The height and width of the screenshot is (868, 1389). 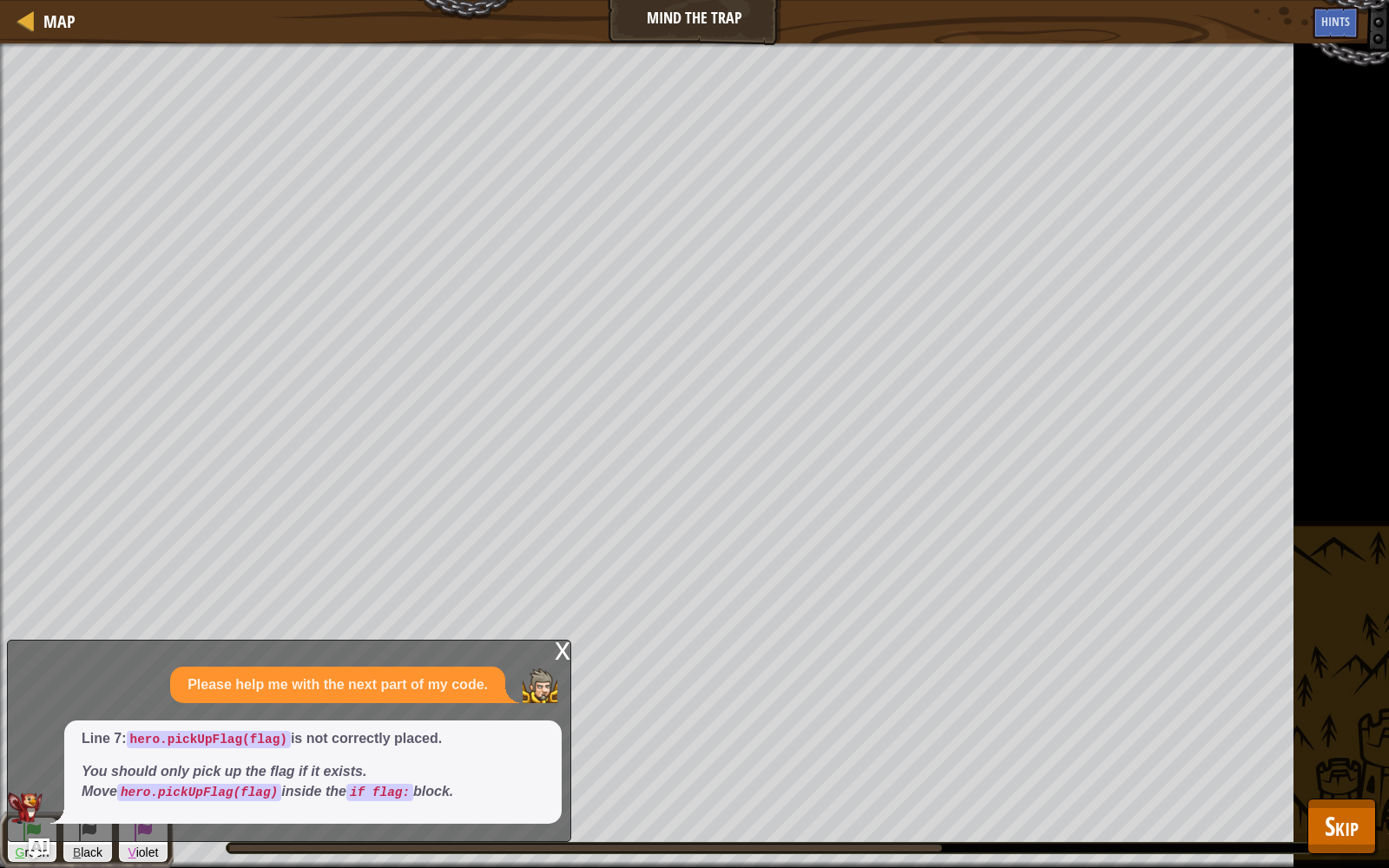 I want to click on img: AI, so click(x=25, y=808).